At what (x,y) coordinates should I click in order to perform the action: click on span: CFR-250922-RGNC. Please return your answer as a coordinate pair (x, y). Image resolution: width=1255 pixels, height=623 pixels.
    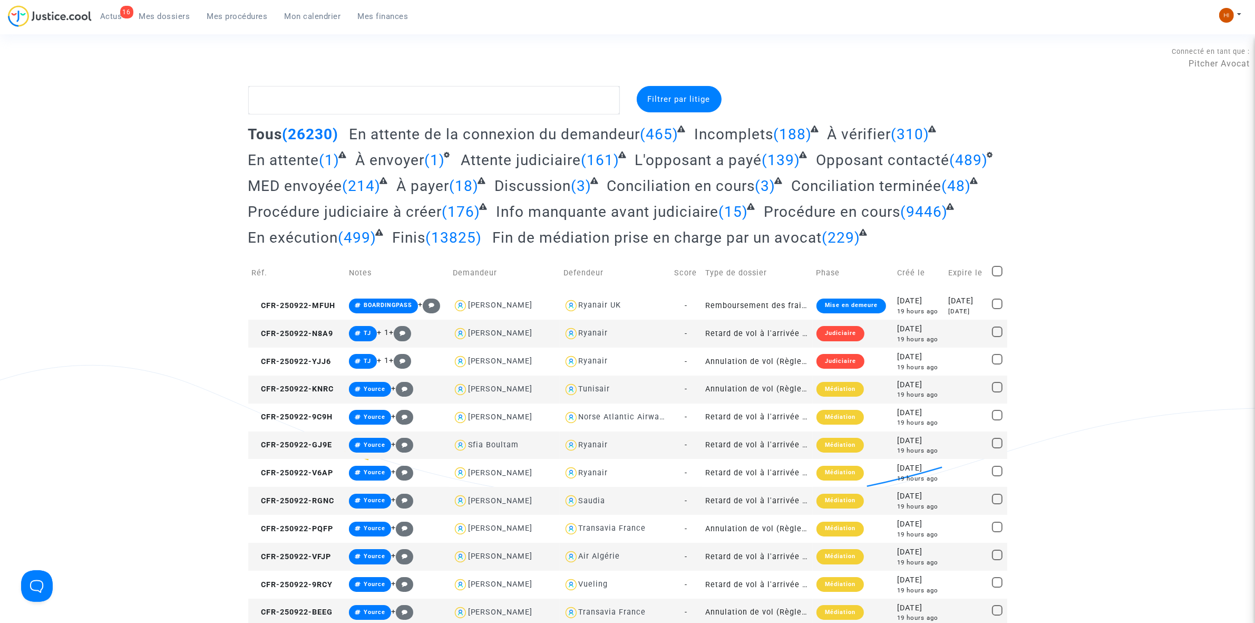
    Looking at the image, I should click on (293, 500).